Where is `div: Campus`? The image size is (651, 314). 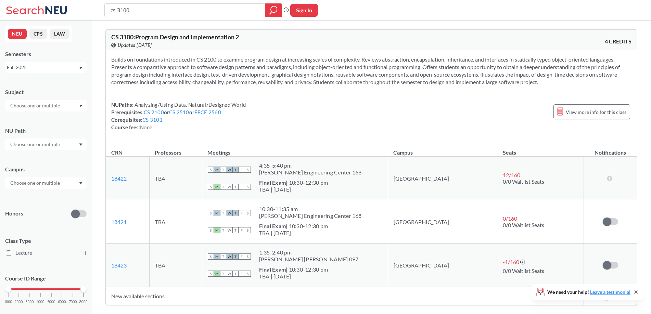
div: Campus is located at coordinates (46, 169).